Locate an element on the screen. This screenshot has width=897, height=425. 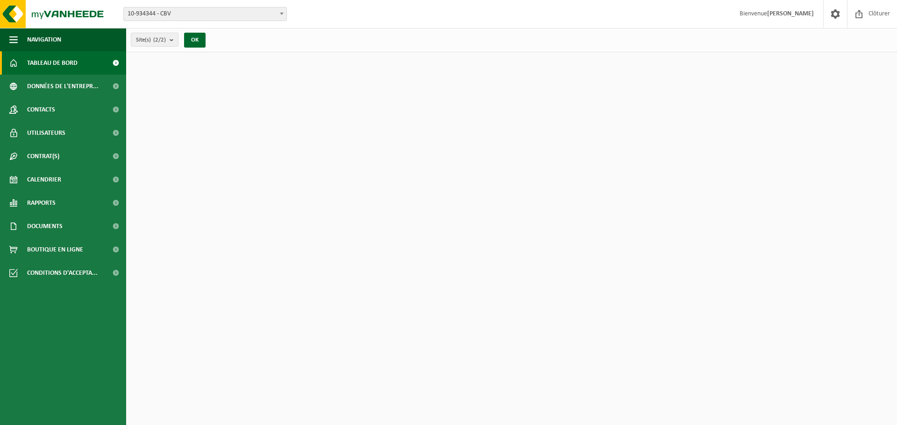
span: Données de l'entrepr... is located at coordinates (63, 86).